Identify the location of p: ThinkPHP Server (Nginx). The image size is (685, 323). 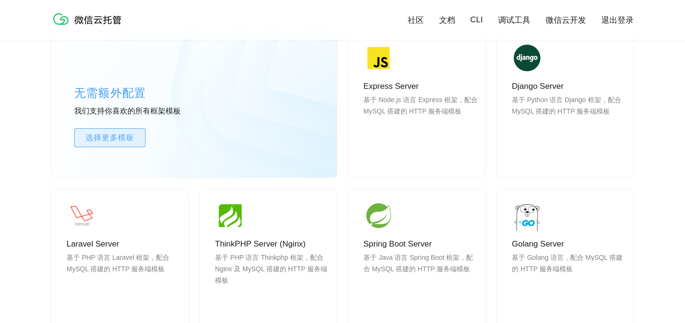
(272, 244).